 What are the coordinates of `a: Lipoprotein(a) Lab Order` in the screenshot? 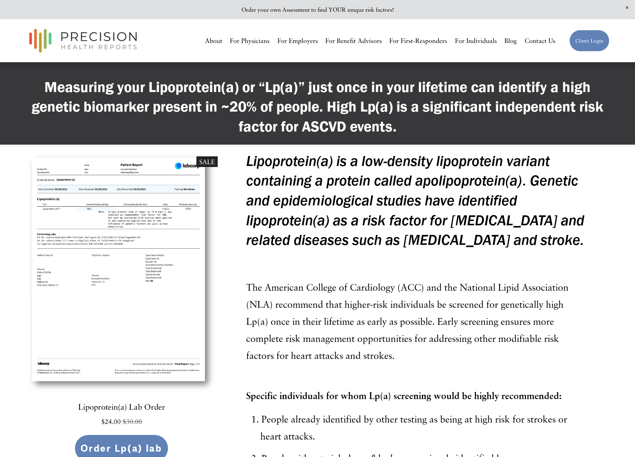 It's located at (122, 407).